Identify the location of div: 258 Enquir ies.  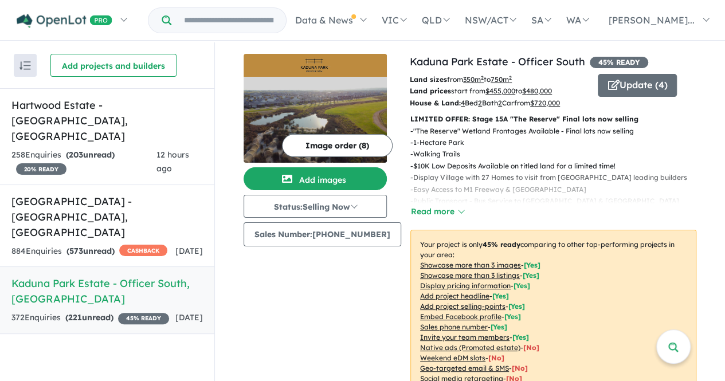
(84, 162).